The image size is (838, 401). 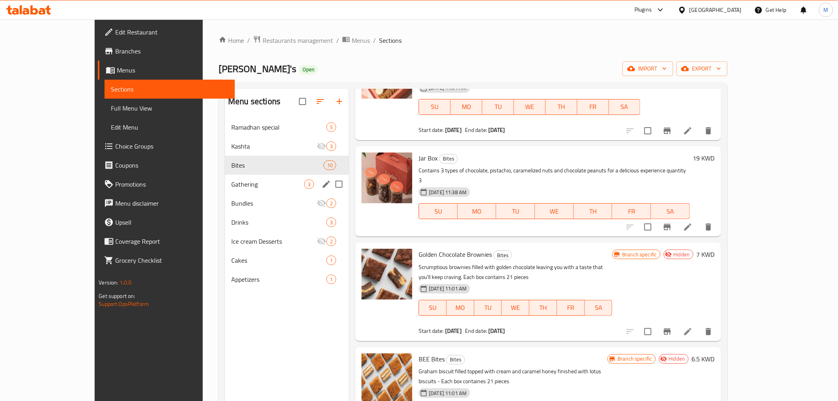 What do you see at coordinates (428, 158) in the screenshot?
I see `span: Jar Box` at bounding box center [428, 158].